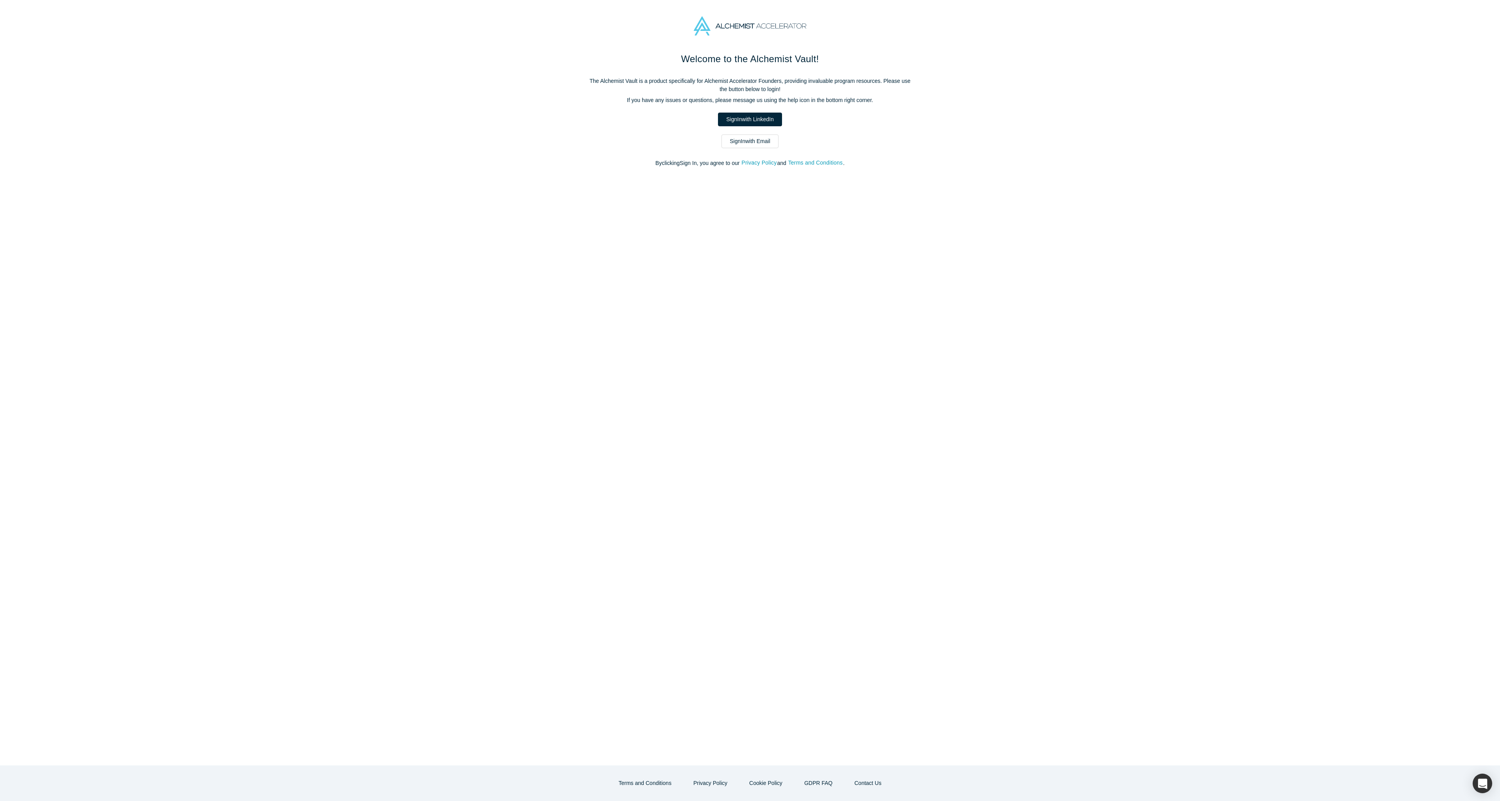 The height and width of the screenshot is (801, 1500). What do you see at coordinates (750, 59) in the screenshot?
I see `h1: Welcome to the Alchemist Vault!` at bounding box center [750, 59].